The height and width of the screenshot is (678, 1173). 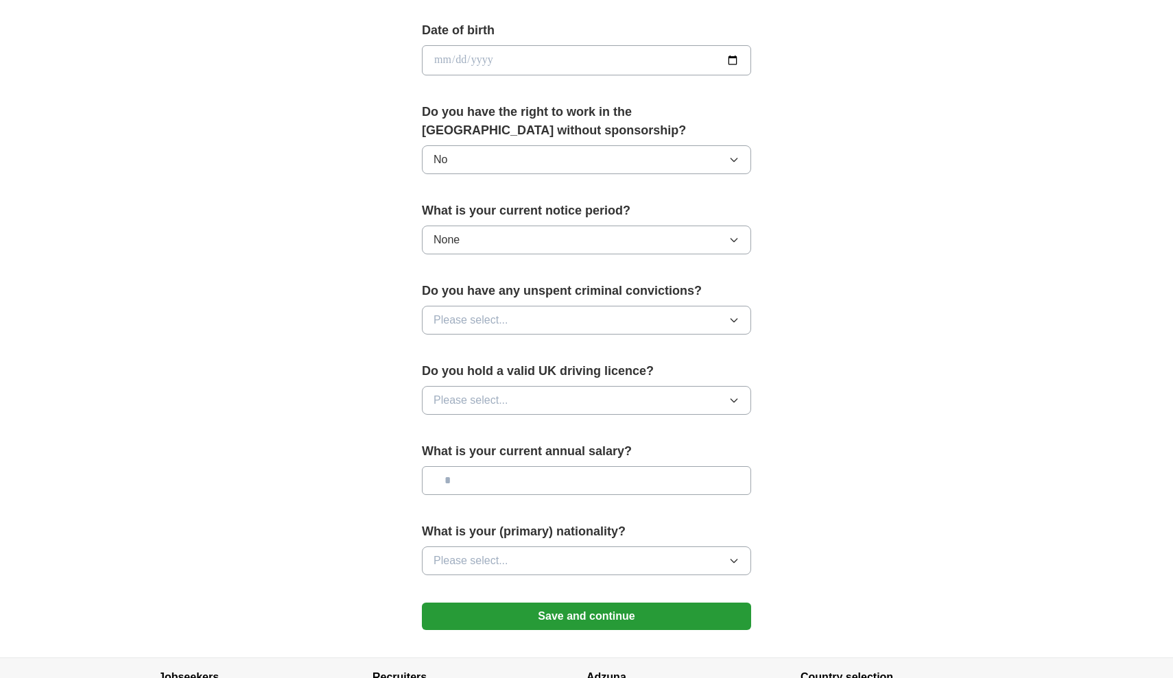 What do you see at coordinates (586, 30) in the screenshot?
I see `label: Date of birth` at bounding box center [586, 30].